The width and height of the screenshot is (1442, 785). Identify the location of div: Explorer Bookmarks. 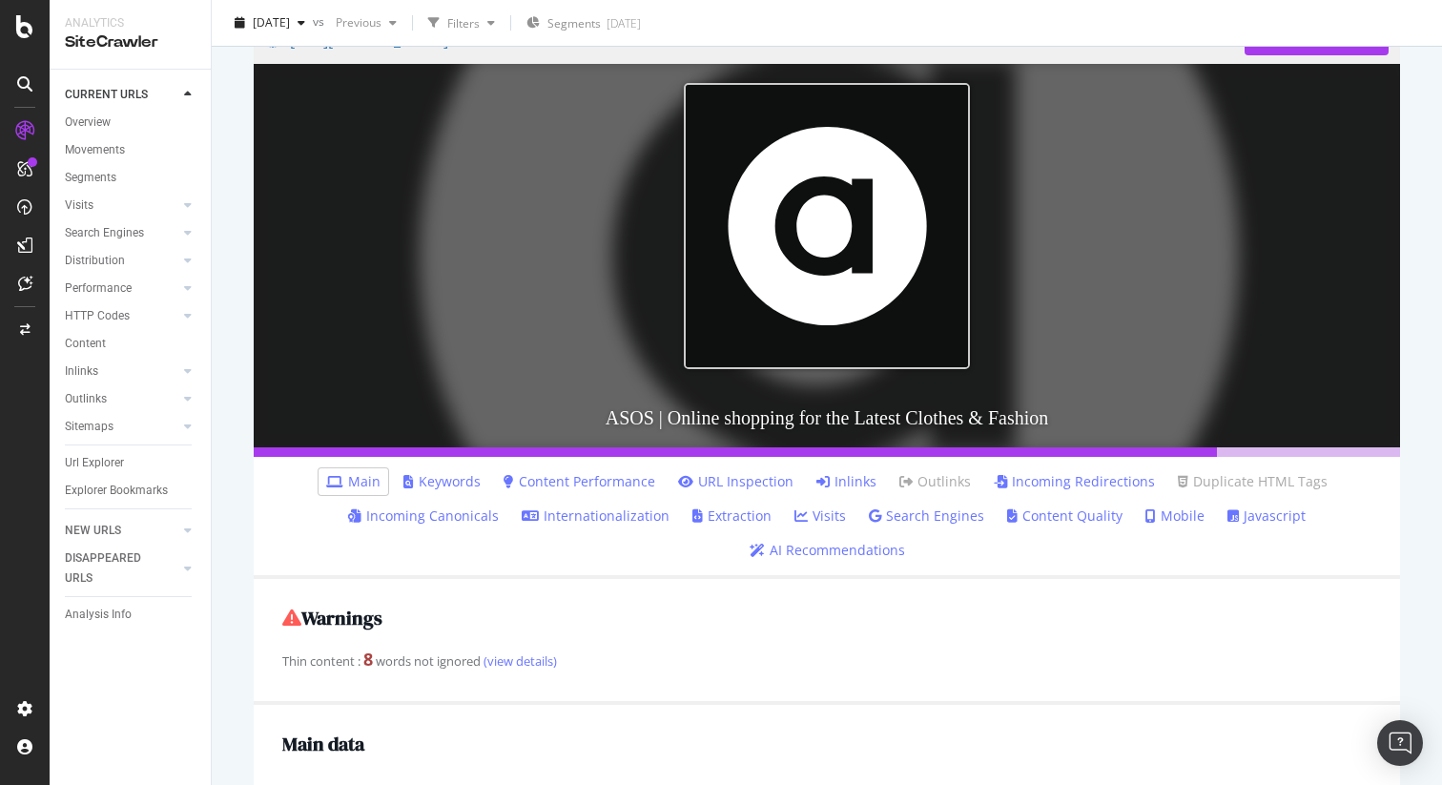
(116, 490).